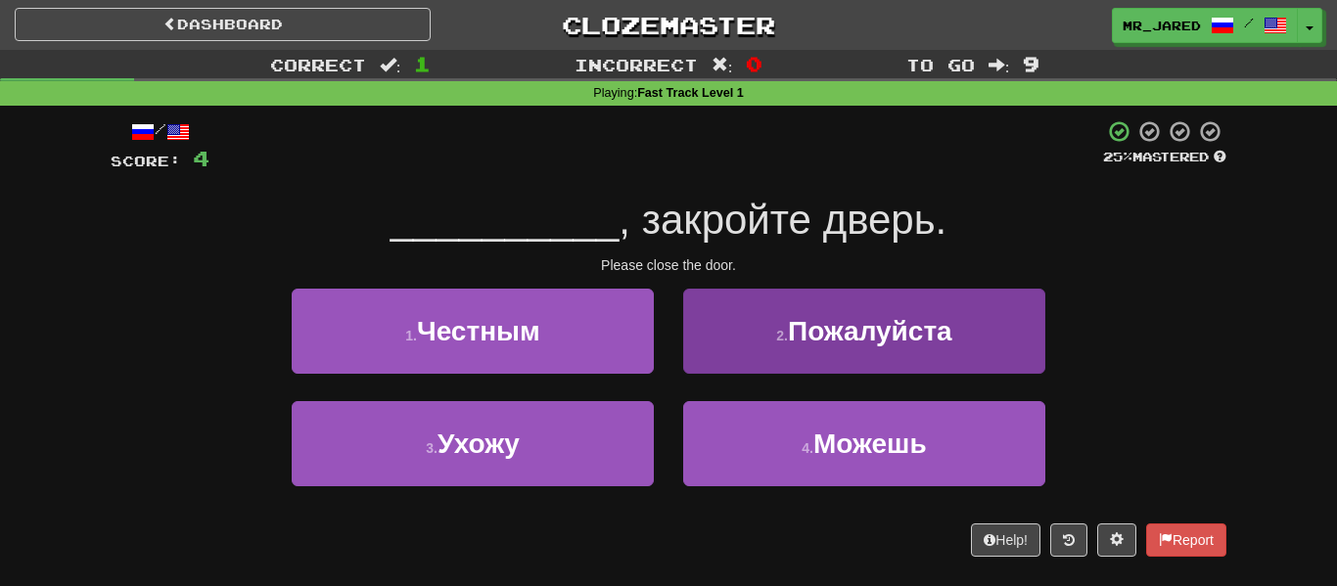 Image resolution: width=1337 pixels, height=586 pixels. Describe the element at coordinates (479, 443) in the screenshot. I see `span: Ухожу` at that location.